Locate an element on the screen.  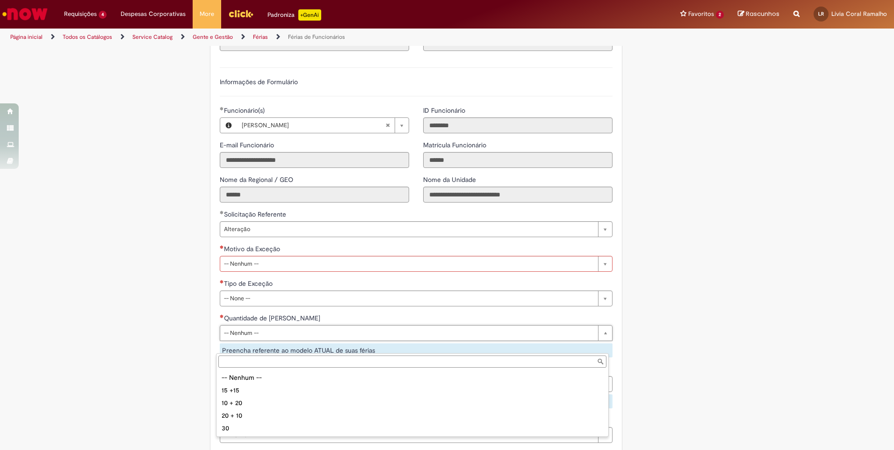
div: 10 + 20 is located at coordinates (412, 402).